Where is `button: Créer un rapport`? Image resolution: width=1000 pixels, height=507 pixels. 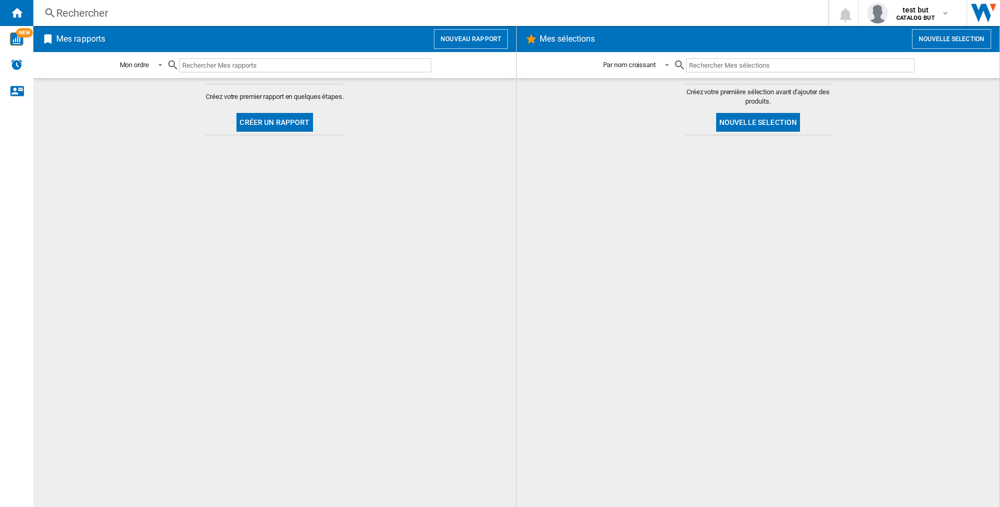 button: Créer un rapport is located at coordinates (274, 122).